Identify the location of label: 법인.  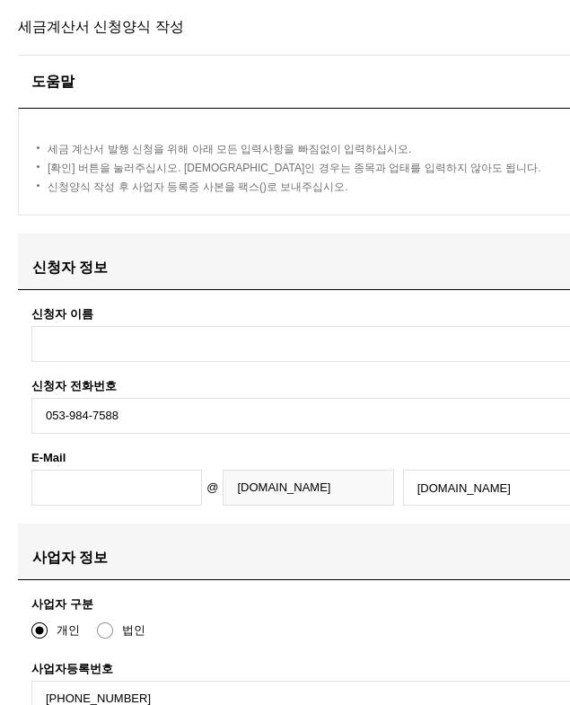
(134, 630).